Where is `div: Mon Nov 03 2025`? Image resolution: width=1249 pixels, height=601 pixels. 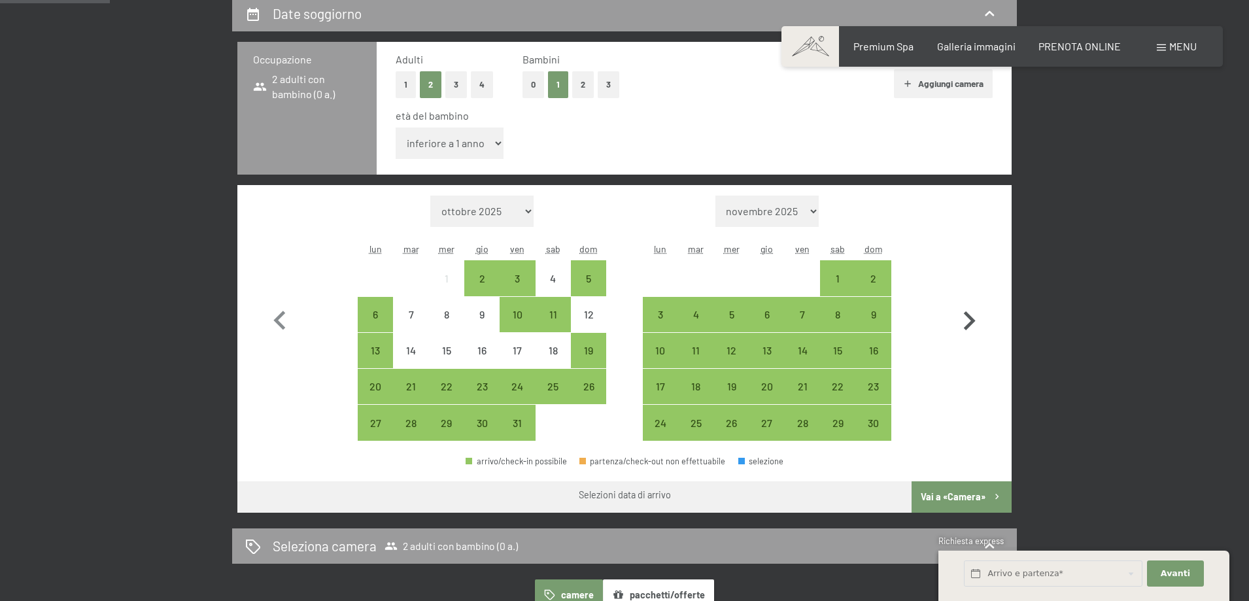 div: Mon Nov 03 2025 is located at coordinates (660, 315).